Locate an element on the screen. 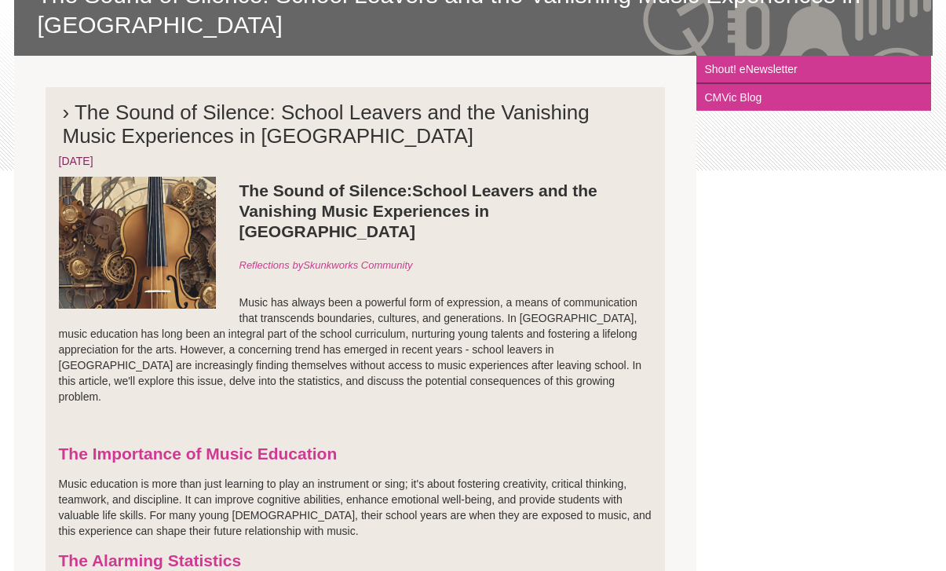  p: Music education is more than just learning to play an instrument or sing; it's about fostering cr... is located at coordinates (356, 507).